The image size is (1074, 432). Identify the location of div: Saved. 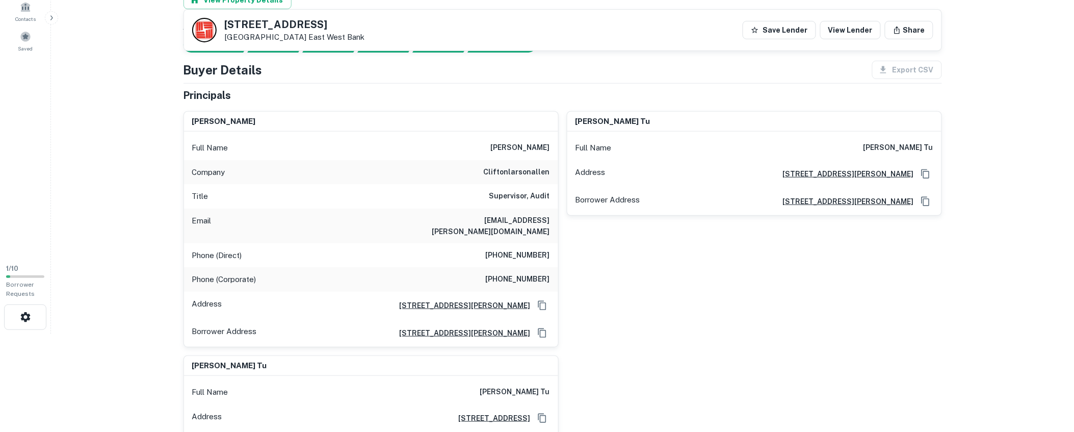
(25, 41).